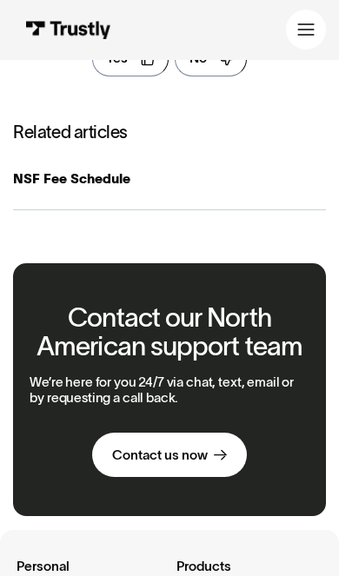 This screenshot has height=576, width=339. What do you see at coordinates (169, 390) in the screenshot?
I see `p: We’re here for you 24/7 via chat, text, email or by requesting a call back.` at bounding box center [169, 390].